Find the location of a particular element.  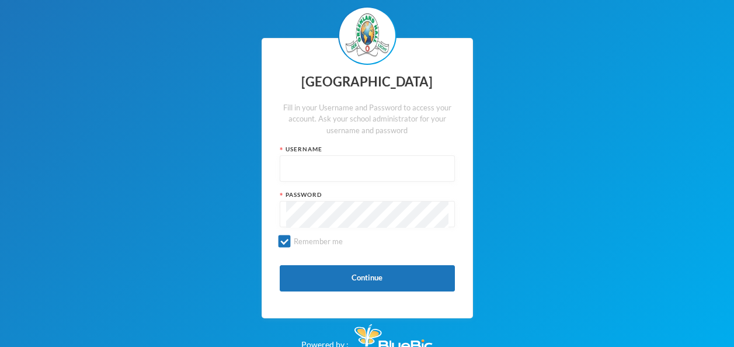

div: Username is located at coordinates (367, 149).